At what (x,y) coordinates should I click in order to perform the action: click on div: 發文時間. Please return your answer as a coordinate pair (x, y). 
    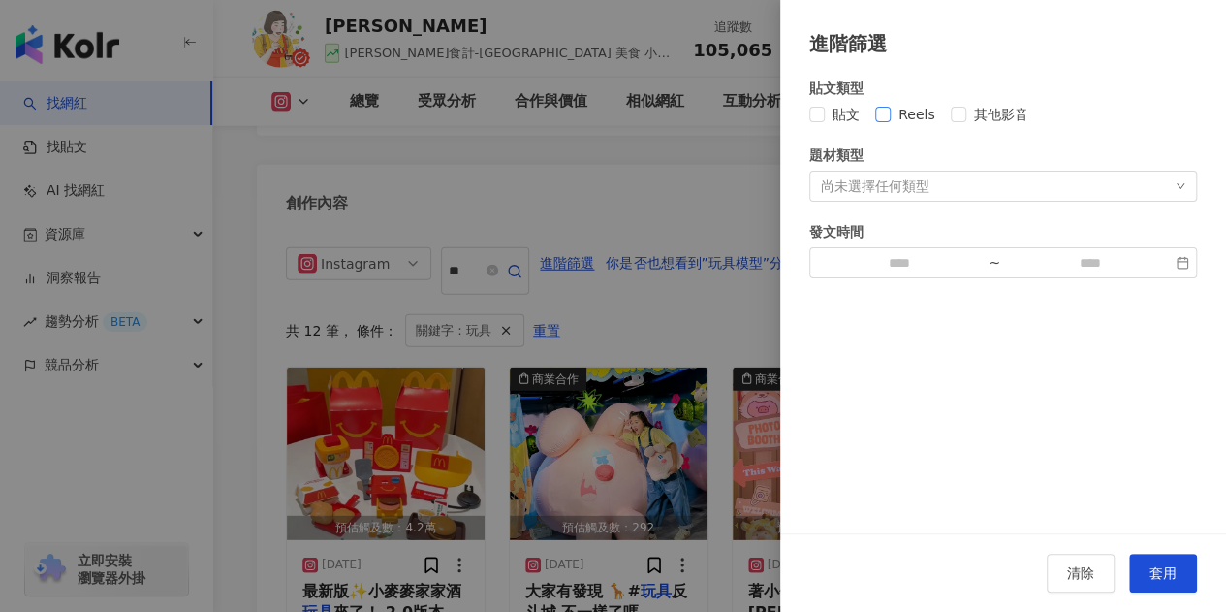
    Looking at the image, I should click on (1003, 232).